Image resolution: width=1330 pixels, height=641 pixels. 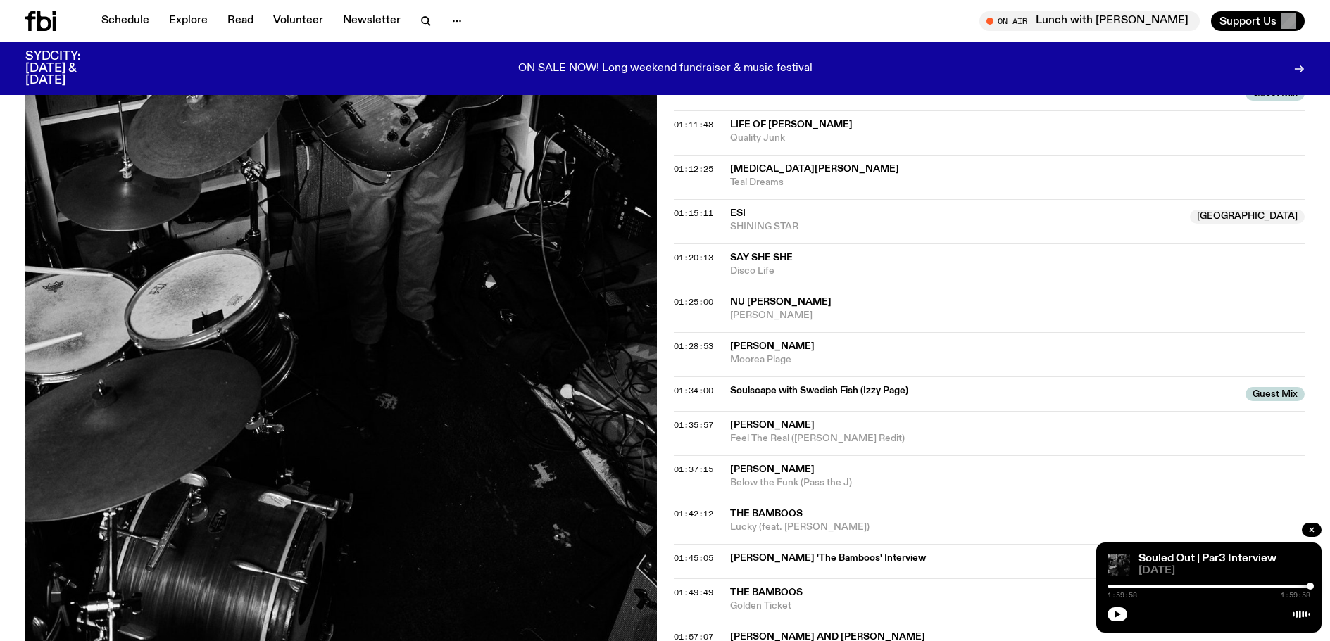 What do you see at coordinates (694, 125) in the screenshot?
I see `button: 01:11:48` at bounding box center [694, 125].